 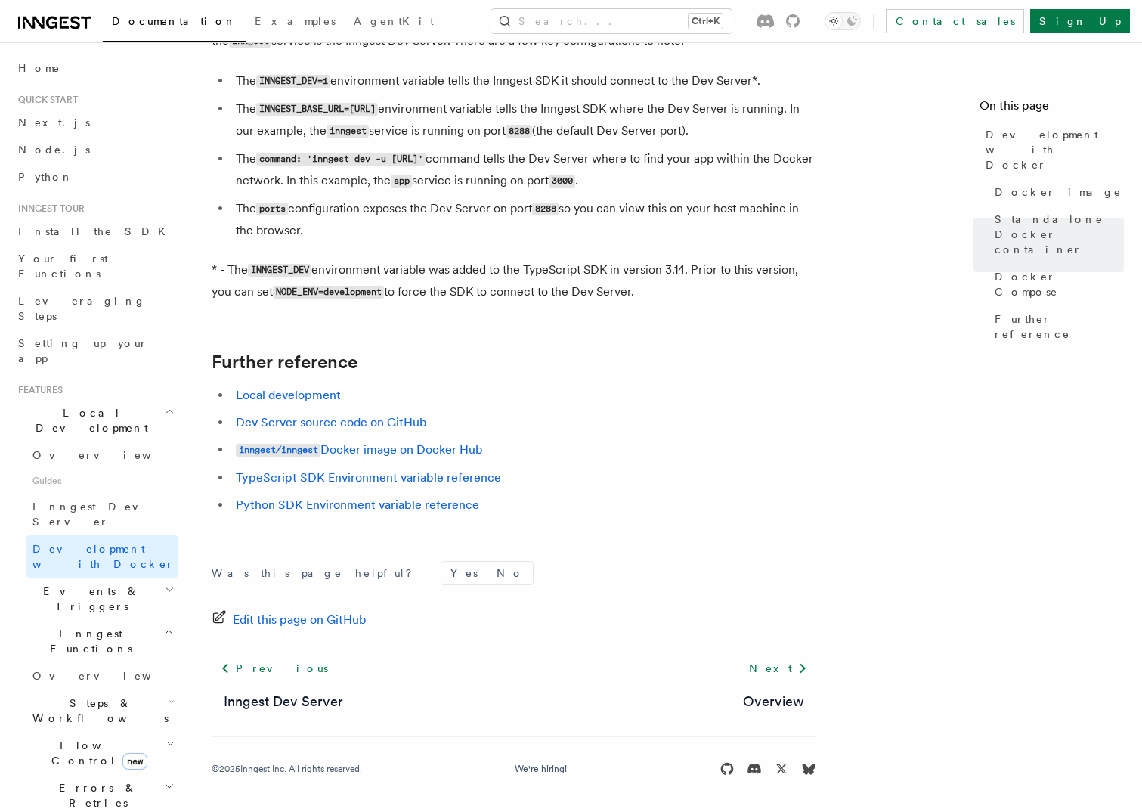 What do you see at coordinates (1059, 234) in the screenshot?
I see `span: Standalone Docker container` at bounding box center [1059, 234].